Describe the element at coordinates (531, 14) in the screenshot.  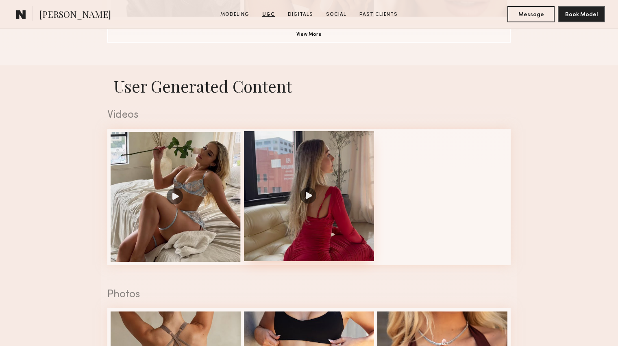
I see `button: Message` at that location.